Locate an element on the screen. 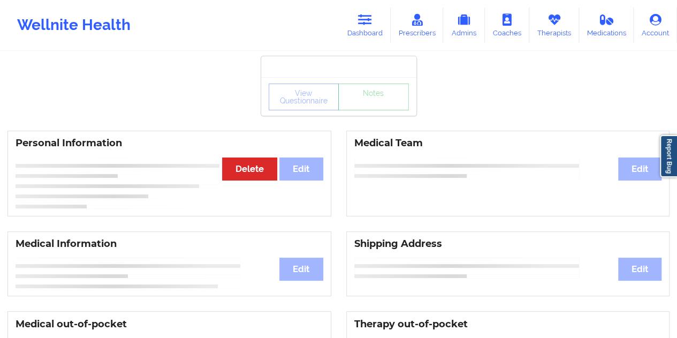 This screenshot has width=677, height=338. a: Coaches is located at coordinates (507, 25).